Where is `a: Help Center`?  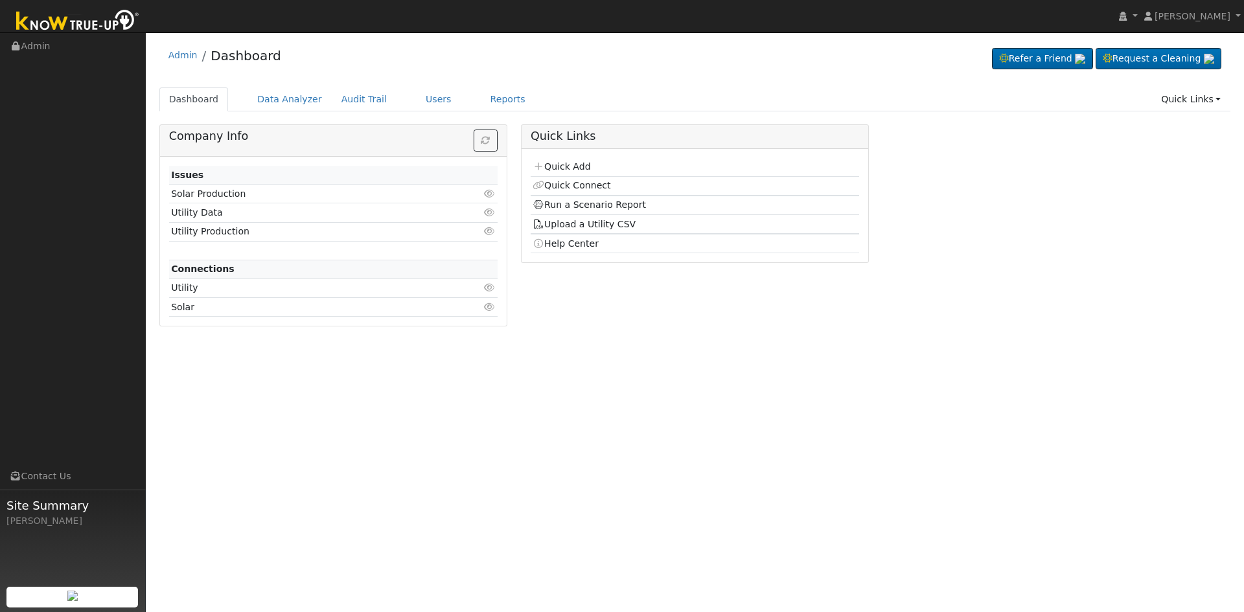
a: Help Center is located at coordinates (566, 244).